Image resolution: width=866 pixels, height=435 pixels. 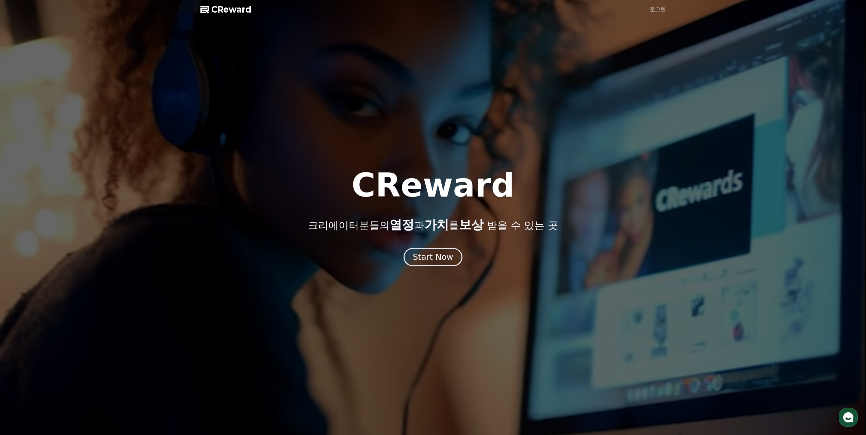 What do you see at coordinates (23, 224) in the screenshot?
I see `a: 홈` at bounding box center [23, 224].